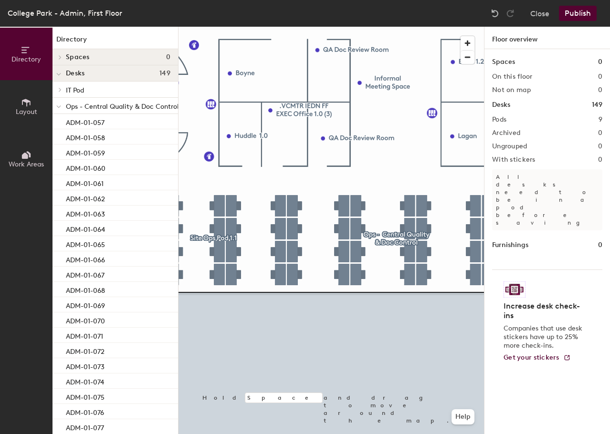 This screenshot has width=610, height=434. I want to click on img: Sticker logo, so click(514, 290).